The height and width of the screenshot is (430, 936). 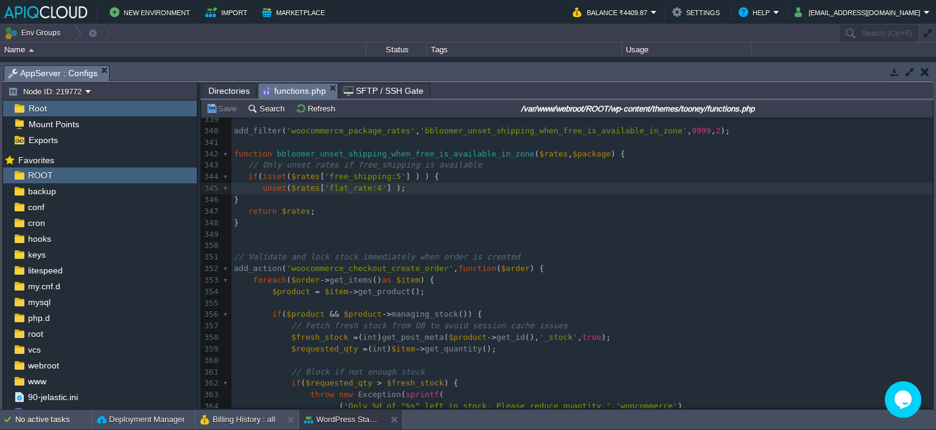 I want to click on a: config.inc.php, so click(x=54, y=413).